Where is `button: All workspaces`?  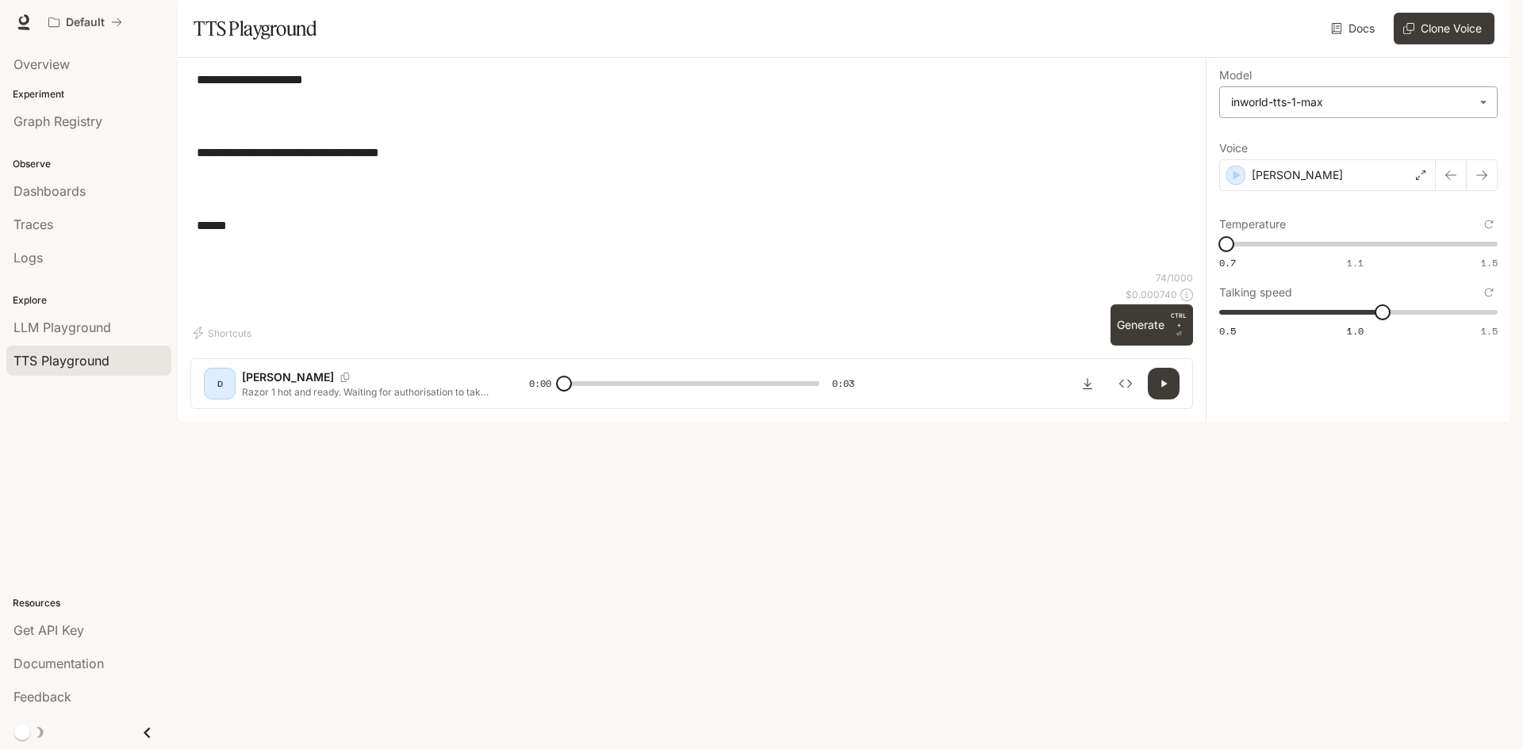 button: All workspaces is located at coordinates (85, 22).